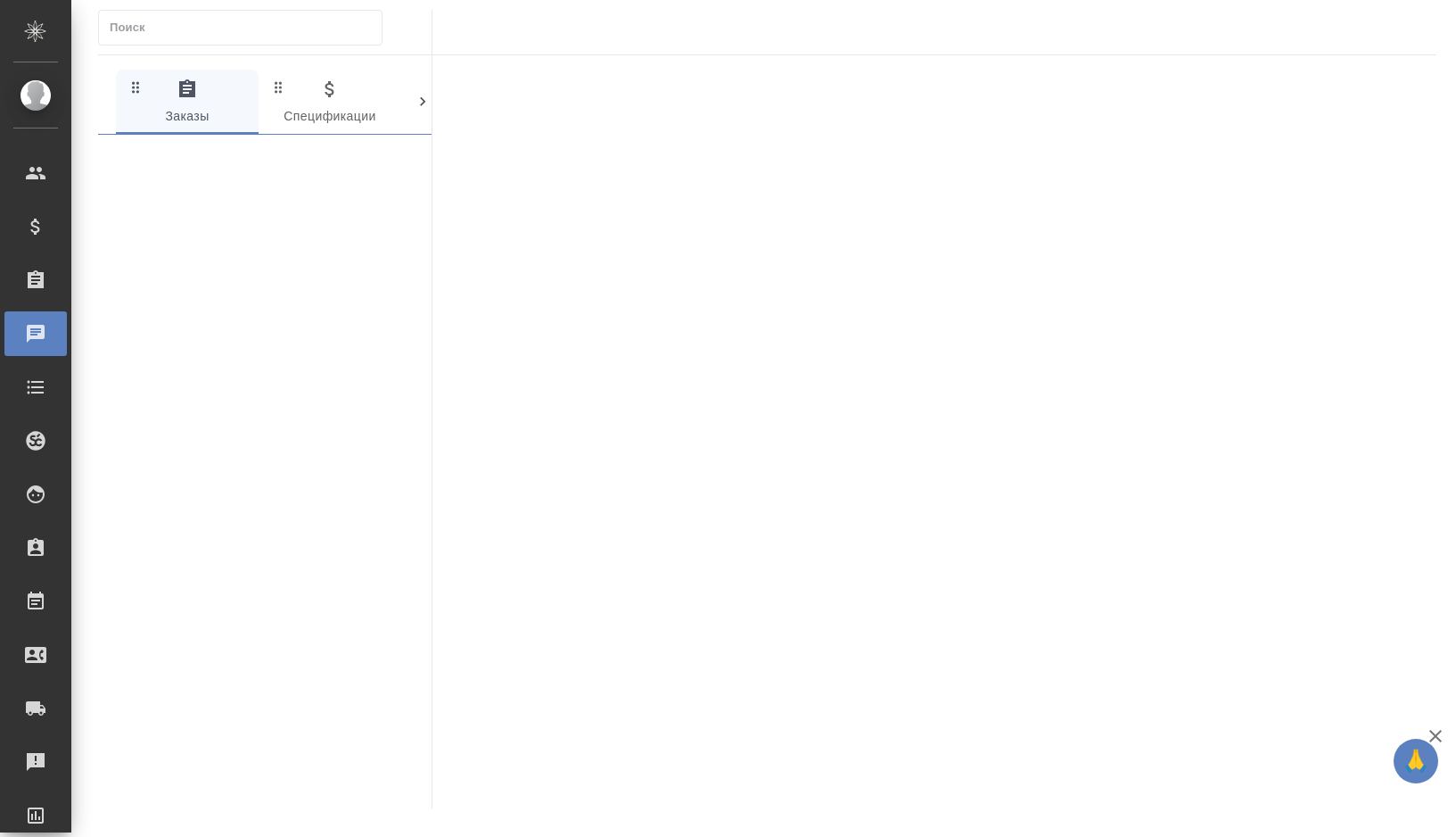  Describe the element at coordinates (330, 103) in the screenshot. I see `span: Спецификации` at that location.